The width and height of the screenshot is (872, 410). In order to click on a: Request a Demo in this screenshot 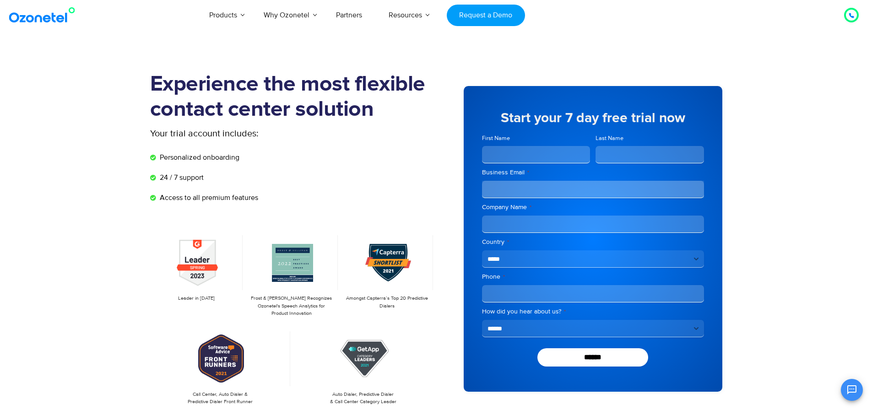, I will do `click(486, 15)`.